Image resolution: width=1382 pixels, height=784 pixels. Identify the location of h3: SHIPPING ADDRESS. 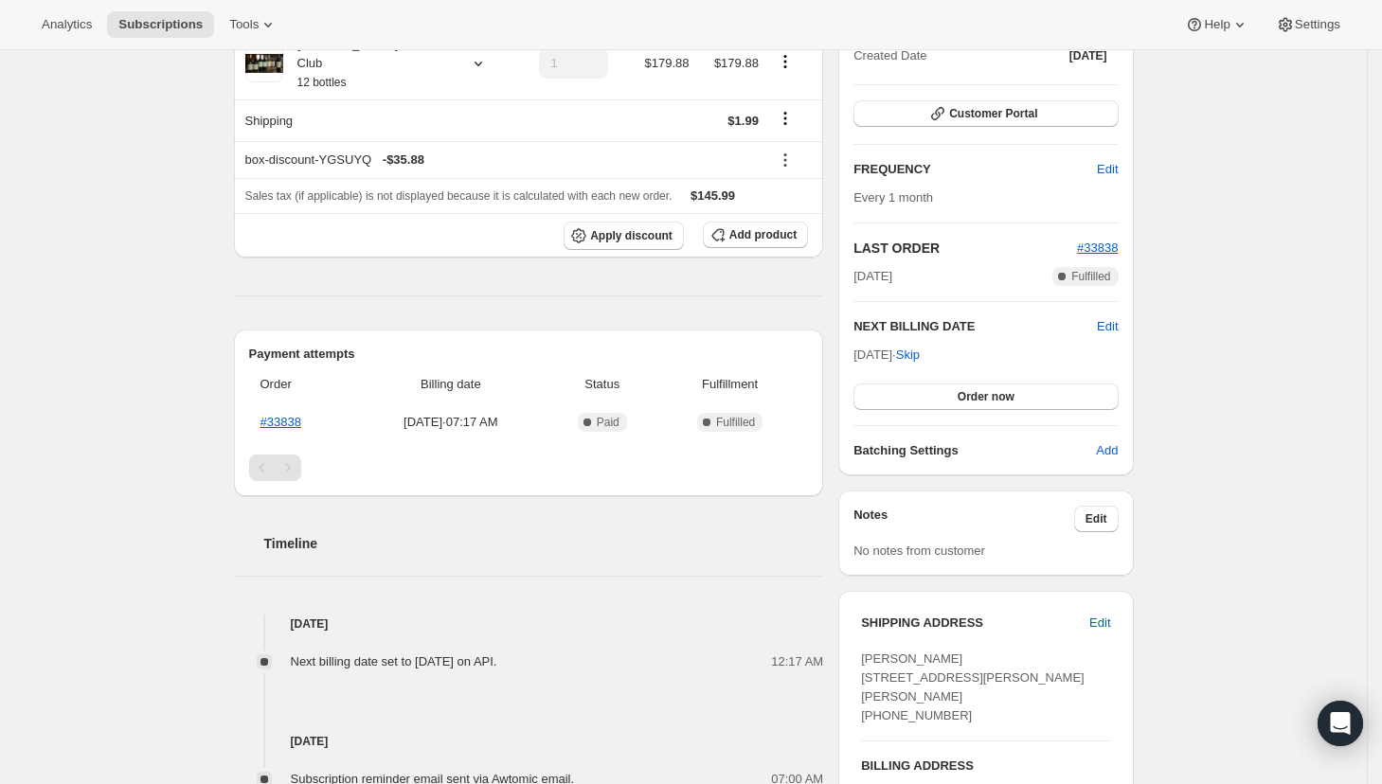
(975, 623).